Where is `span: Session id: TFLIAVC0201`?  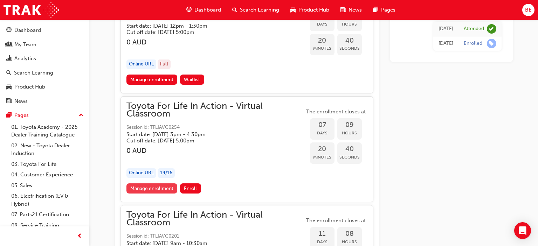
span: Session id: TFLIAVC0201 is located at coordinates (215, 236).